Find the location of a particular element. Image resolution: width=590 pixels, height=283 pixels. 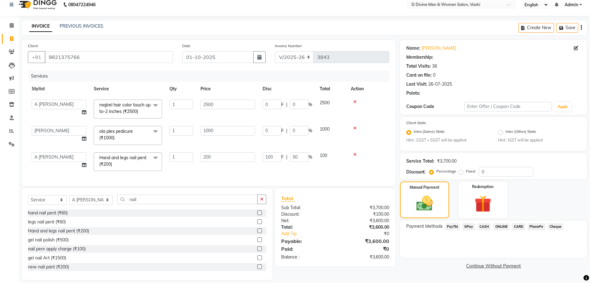

button: +91 is located at coordinates (37, 57).